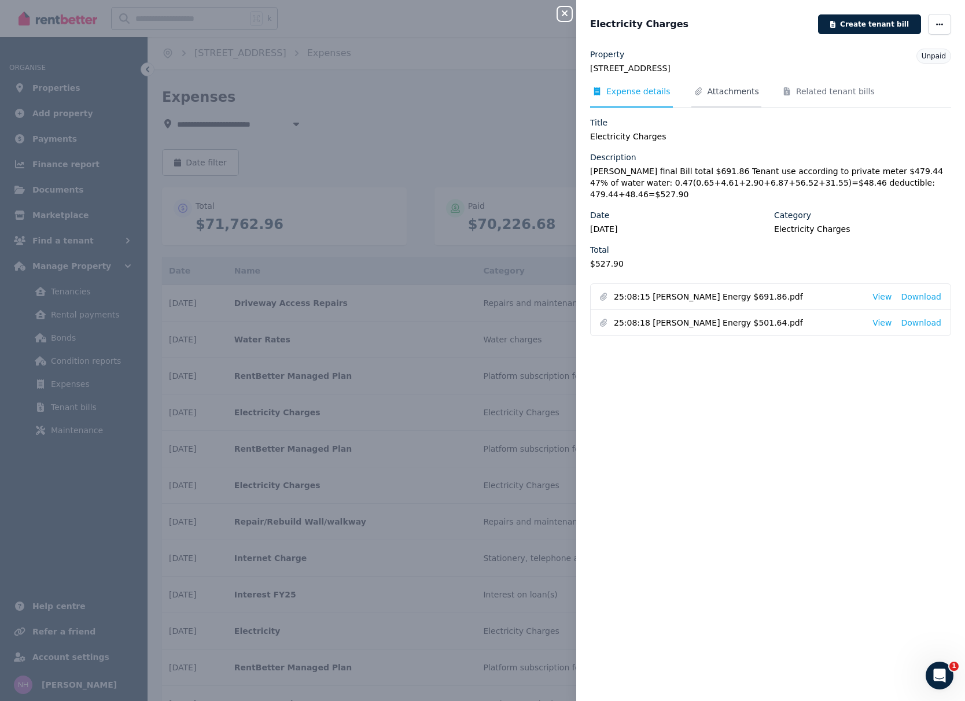 This screenshot has height=701, width=965. Describe the element at coordinates (679, 264) in the screenshot. I see `legend: $527.90` at that location.